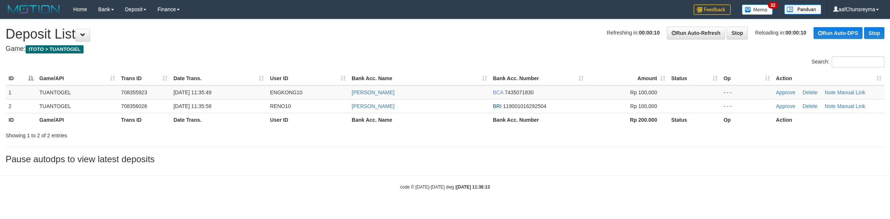 The image size is (890, 219). I want to click on span: ENGKONG10, so click(286, 92).